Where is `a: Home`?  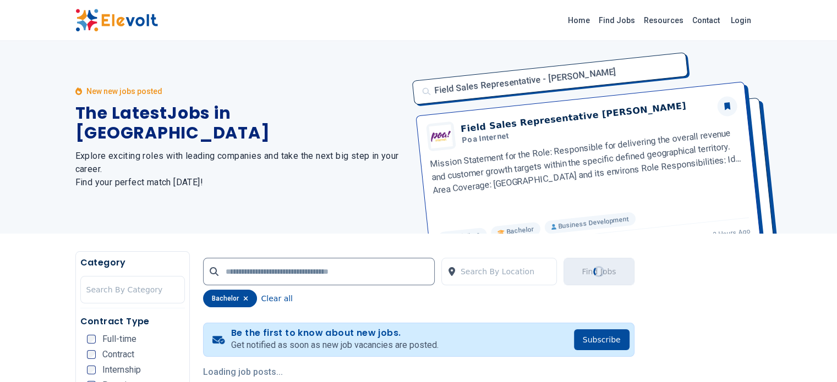 a: Home is located at coordinates (579, 20).